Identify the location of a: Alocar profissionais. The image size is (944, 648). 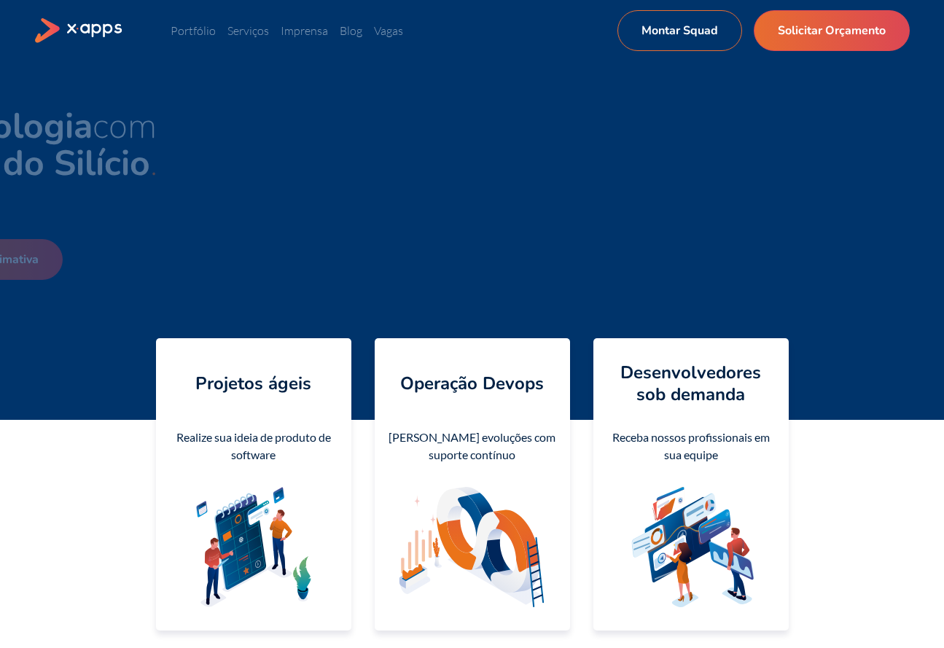
(112, 259).